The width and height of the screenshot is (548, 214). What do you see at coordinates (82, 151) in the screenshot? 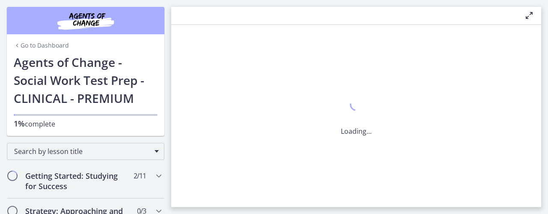
I see `span: Search by lesson title` at bounding box center [82, 151].